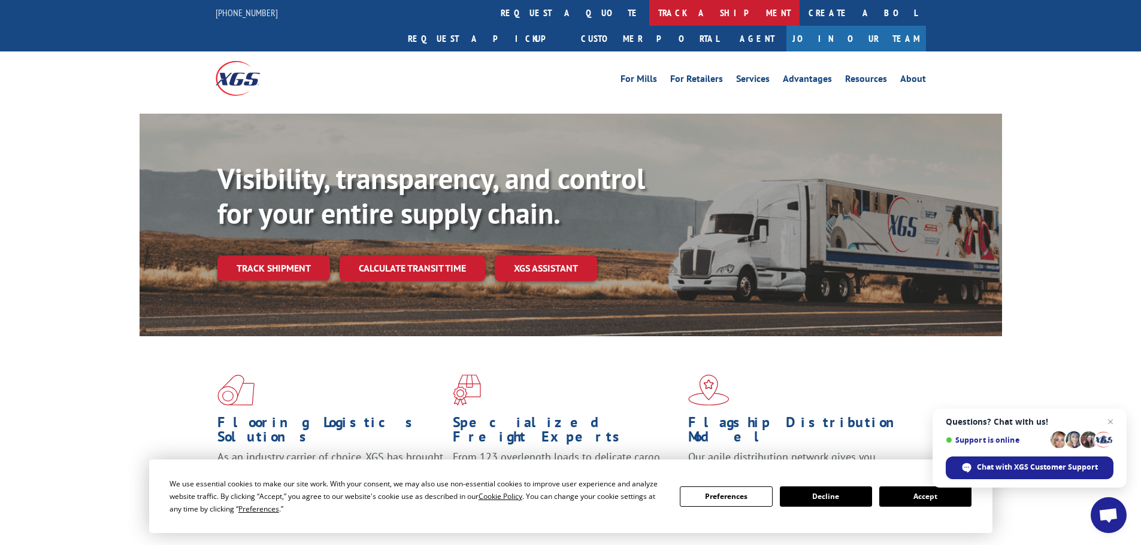 The image size is (1141, 545). Describe the element at coordinates (566, 433) in the screenshot. I see `h1: Specialized Freight Experts` at that location.